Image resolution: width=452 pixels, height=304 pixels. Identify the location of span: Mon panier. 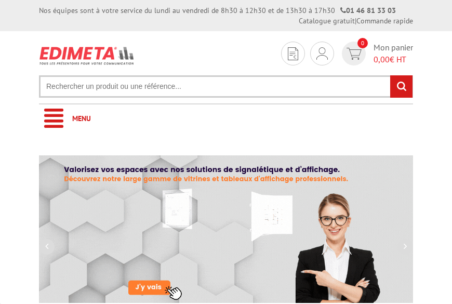
(394, 54).